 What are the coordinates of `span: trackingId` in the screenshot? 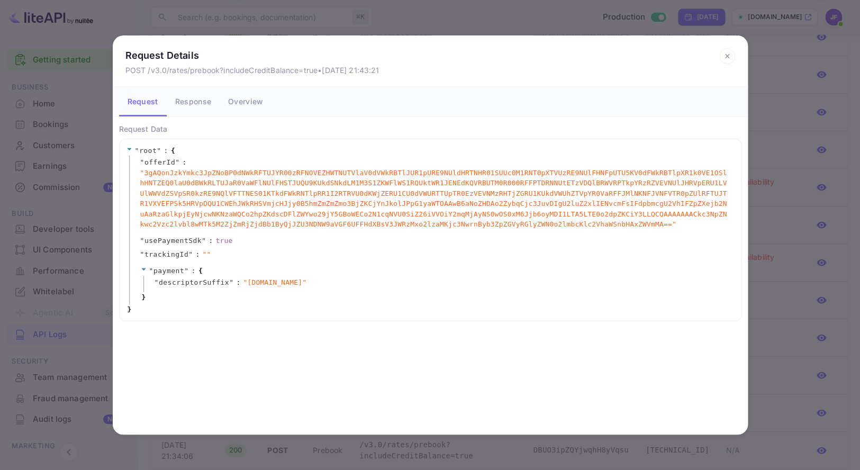 It's located at (166, 255).